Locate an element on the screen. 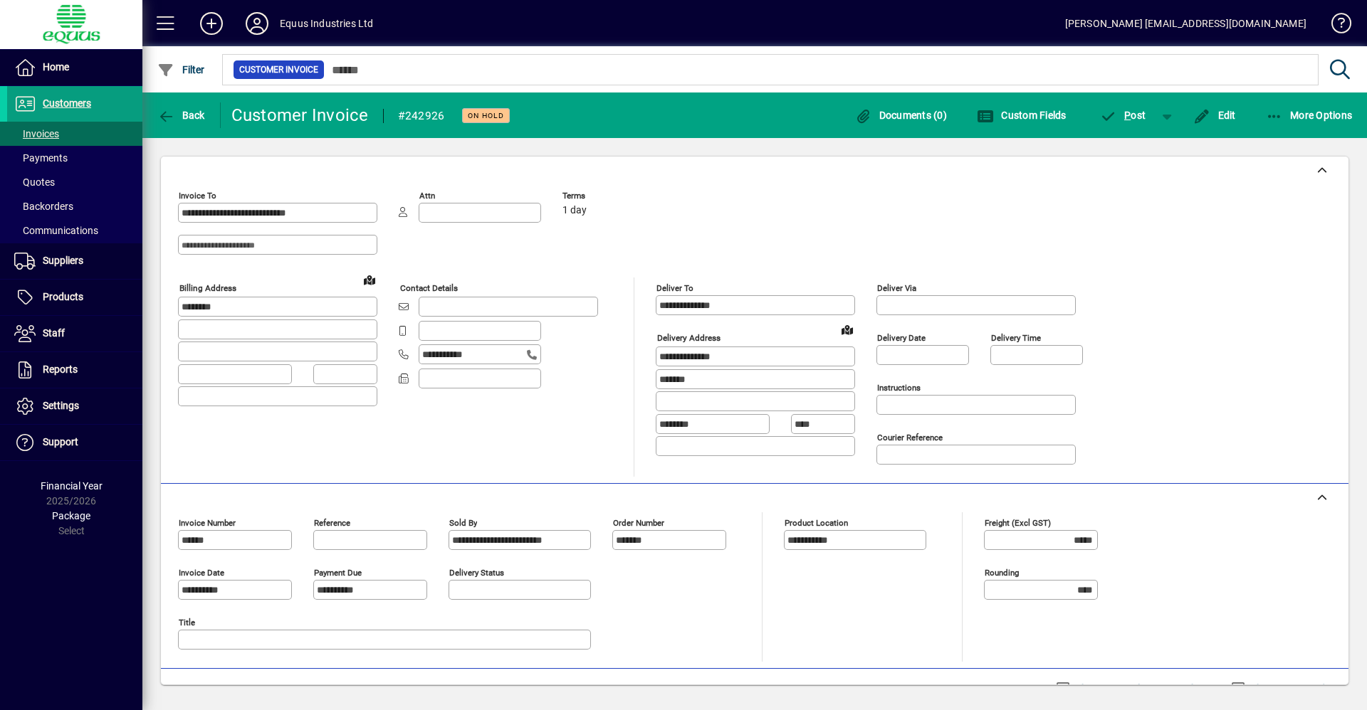 This screenshot has height=710, width=1367. mat-label: Invoice date is located at coordinates (201, 573).